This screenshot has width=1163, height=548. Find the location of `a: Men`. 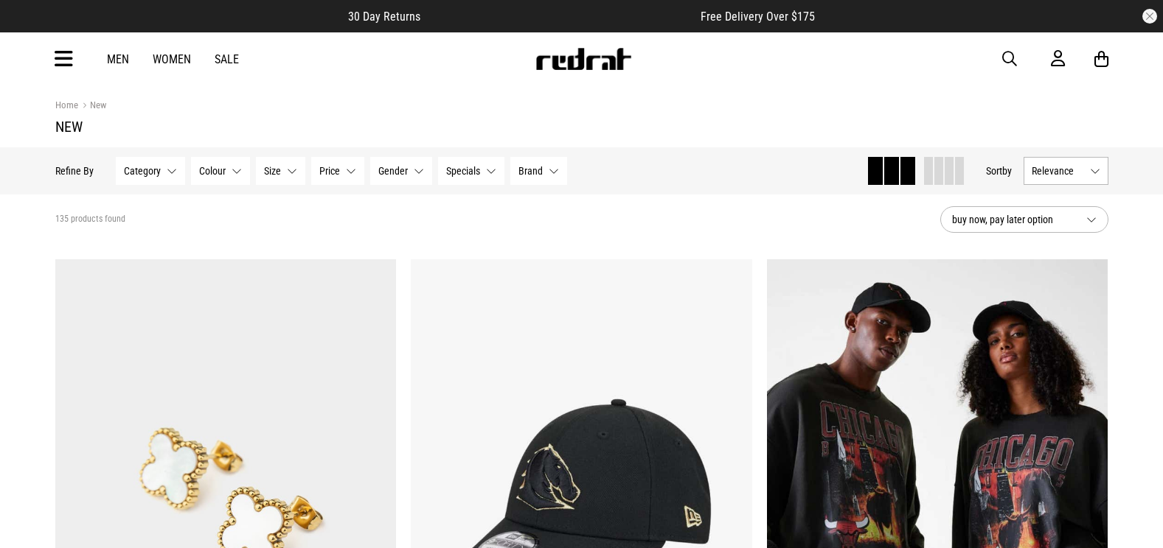

a: Men is located at coordinates (118, 59).